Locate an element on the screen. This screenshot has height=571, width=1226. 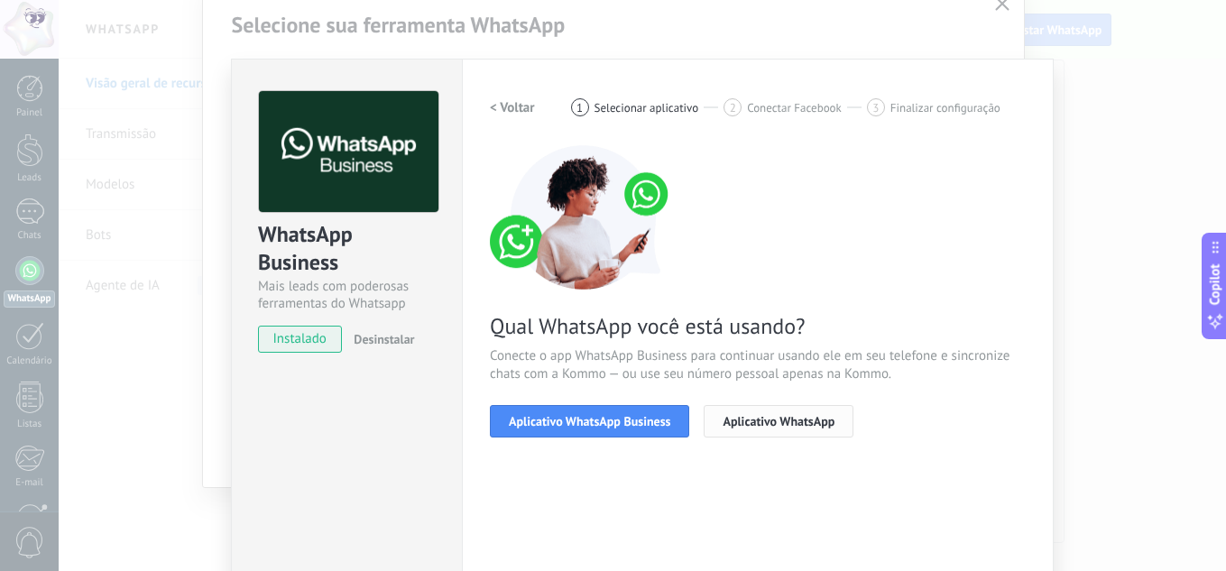
span: 3 is located at coordinates (875, 107).